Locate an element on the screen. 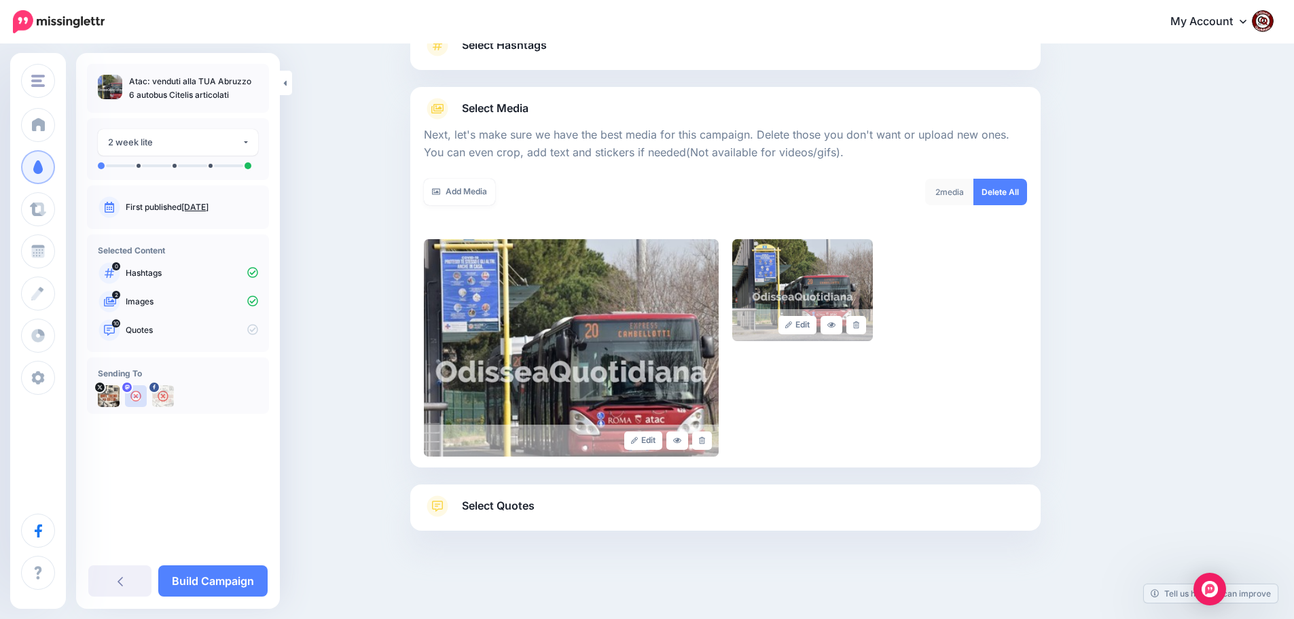 The height and width of the screenshot is (619, 1294). a: Select Hashtags is located at coordinates (725, 52).